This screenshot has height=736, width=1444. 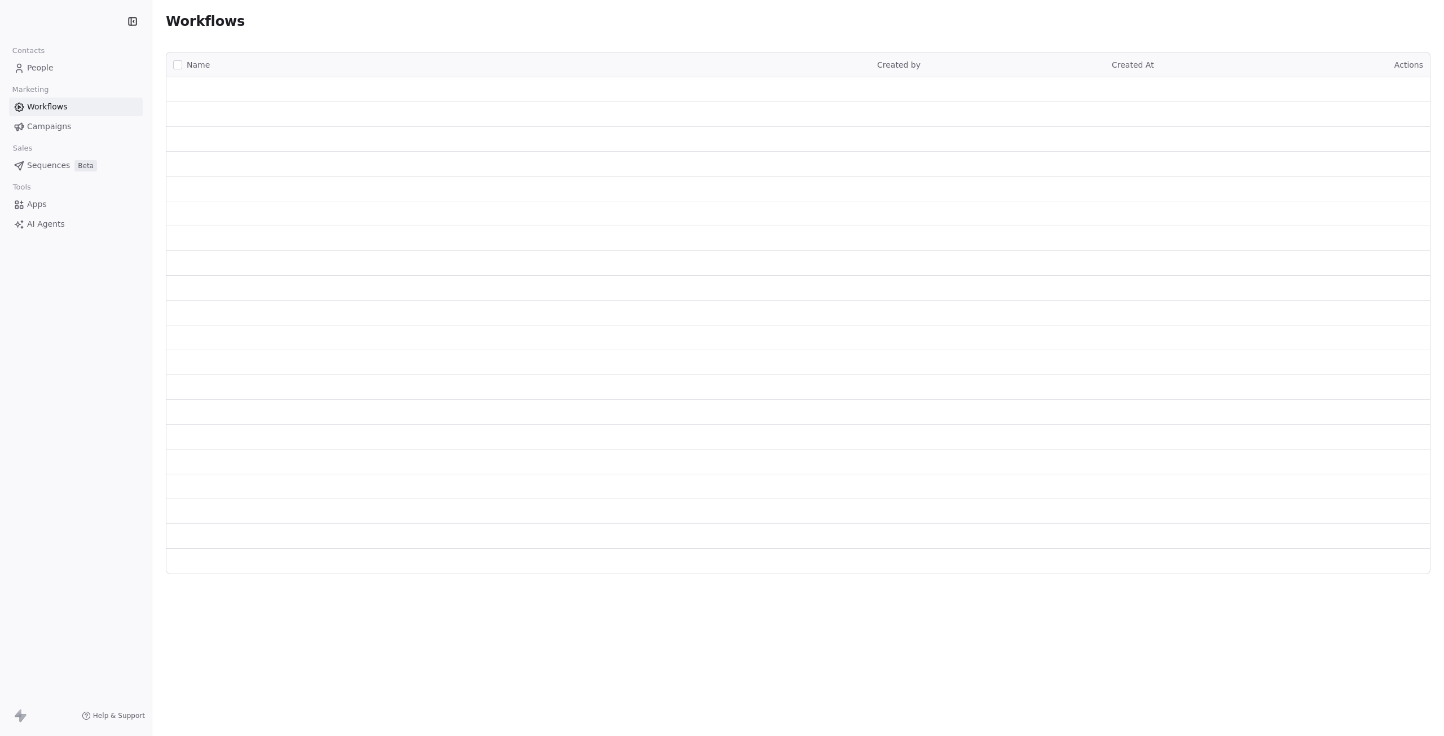 I want to click on span: Help & Support, so click(x=119, y=716).